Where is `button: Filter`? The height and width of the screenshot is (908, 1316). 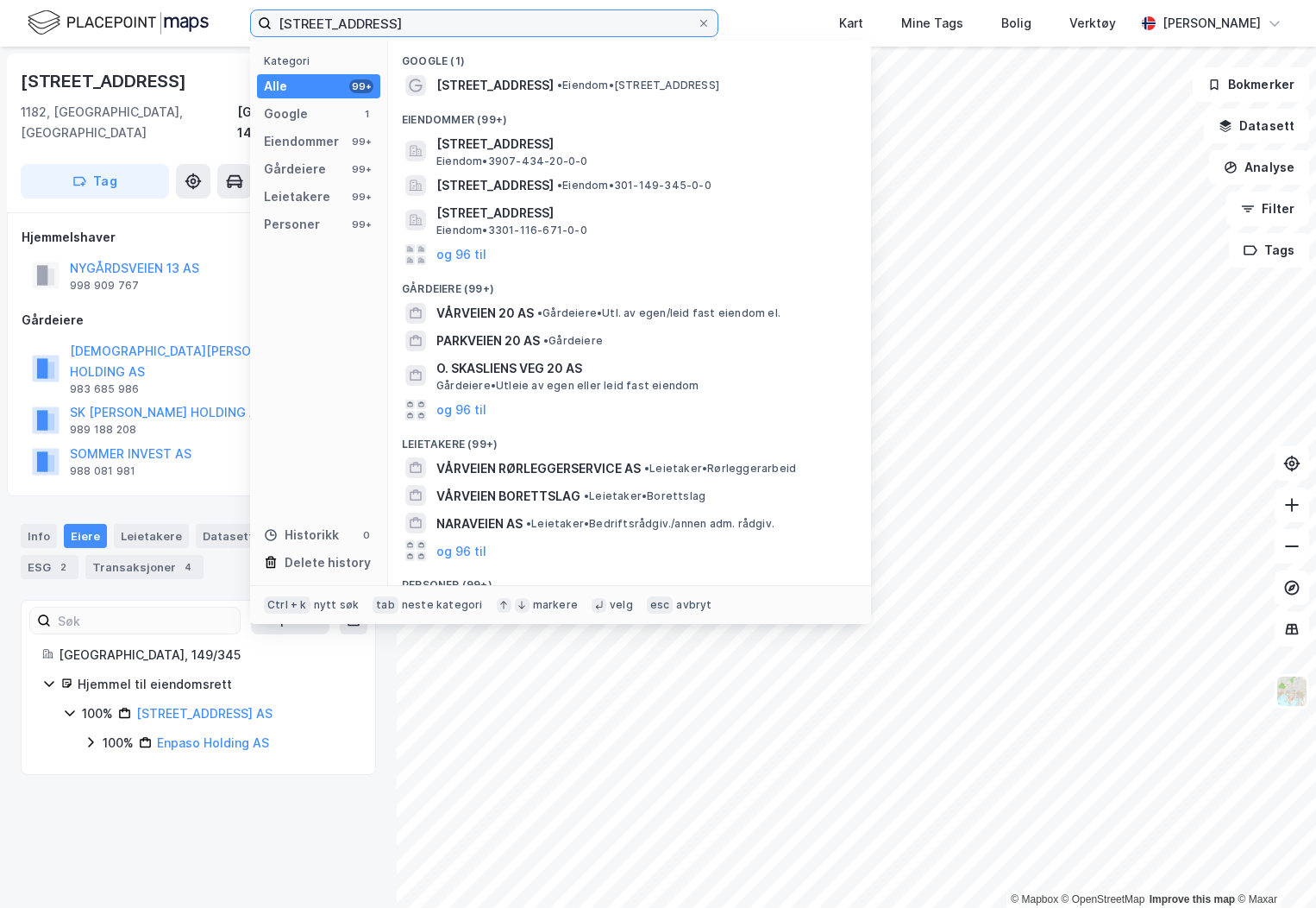 button: Filter is located at coordinates (1268, 209).